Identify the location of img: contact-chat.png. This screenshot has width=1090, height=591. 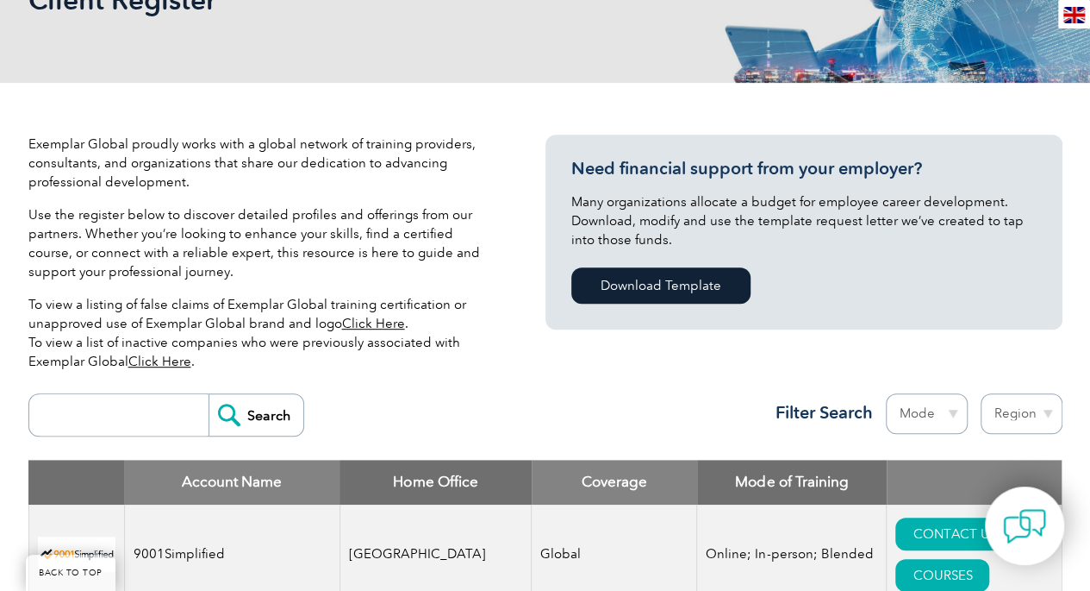
(1025, 526).